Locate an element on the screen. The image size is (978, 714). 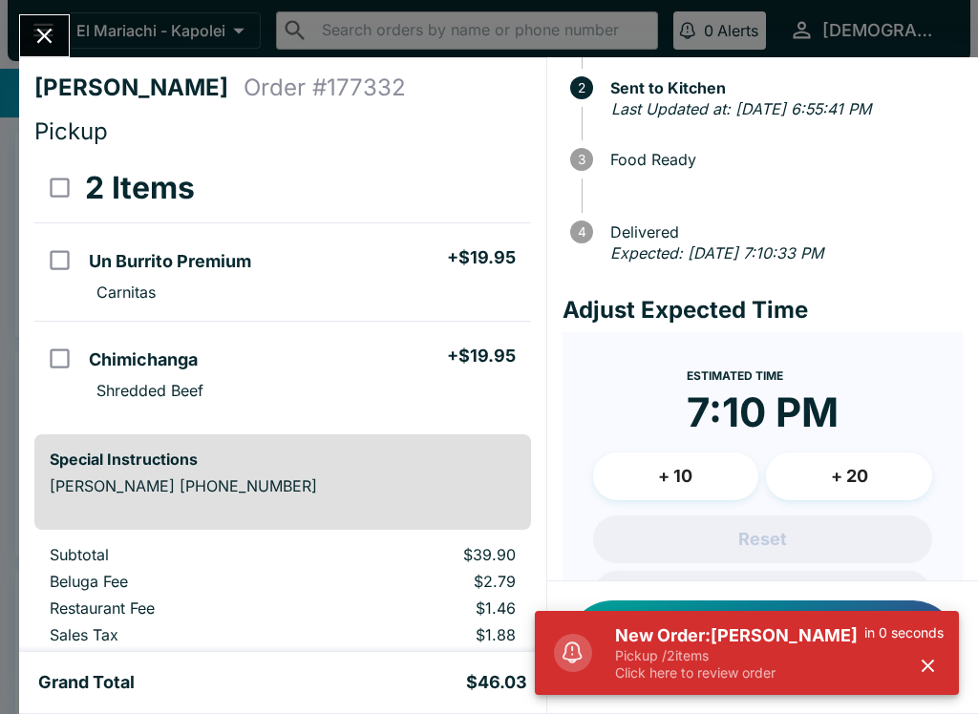
text: 3 is located at coordinates (581, 159).